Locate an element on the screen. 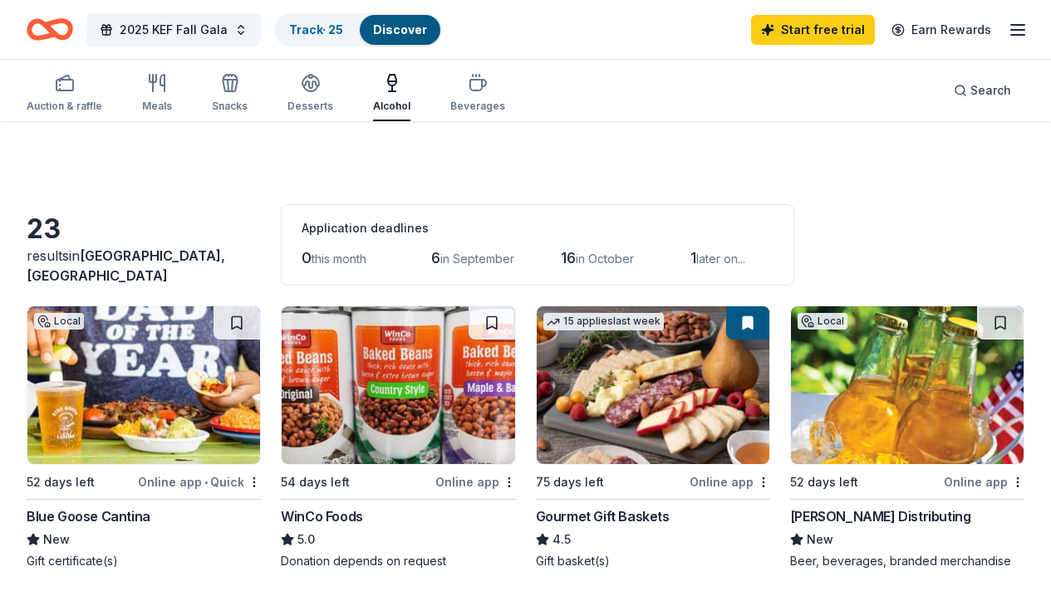  div: Blue Goose Cantina is located at coordinates (88, 517).